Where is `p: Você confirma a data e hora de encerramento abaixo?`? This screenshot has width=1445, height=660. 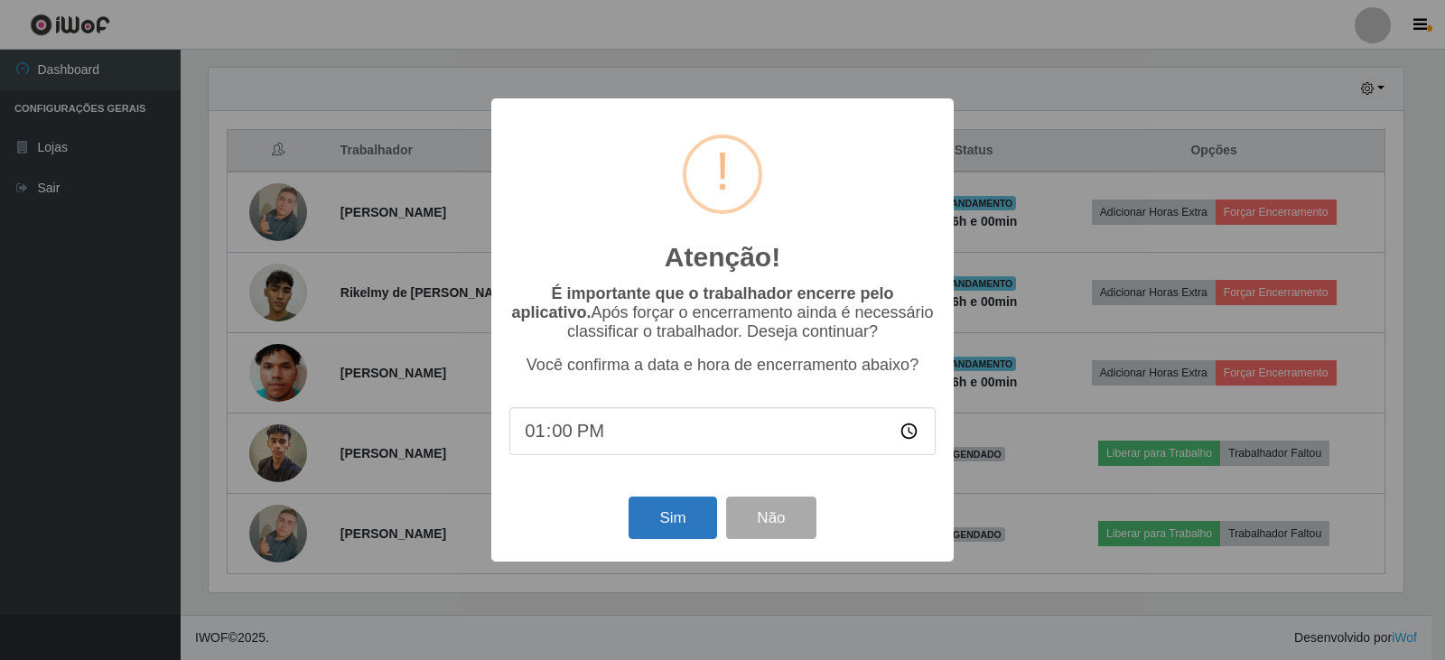 p: Você confirma a data e hora de encerramento abaixo? is located at coordinates (722, 365).